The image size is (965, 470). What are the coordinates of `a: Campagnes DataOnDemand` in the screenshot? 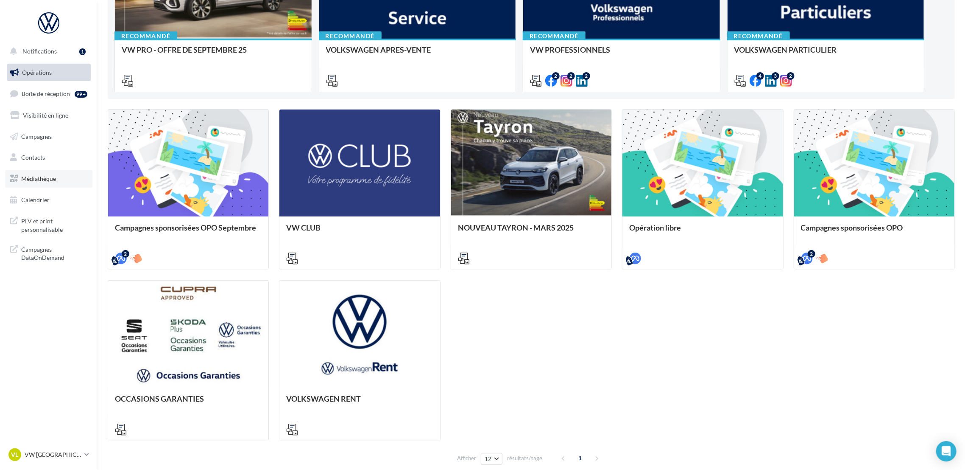 It's located at (49, 252).